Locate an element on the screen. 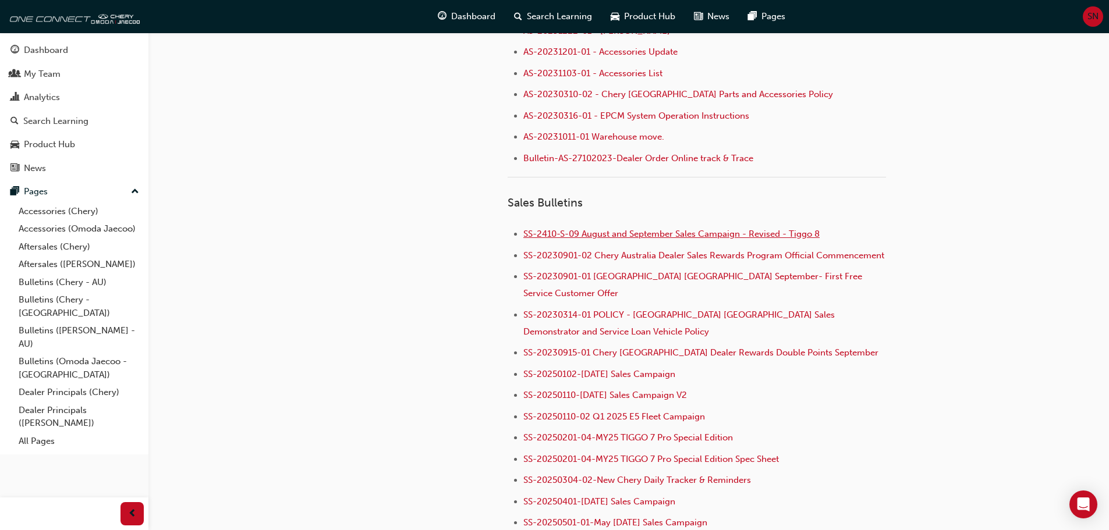  span: AS-20230316-01 - EPCM System Operation Instructions is located at coordinates (636, 116).